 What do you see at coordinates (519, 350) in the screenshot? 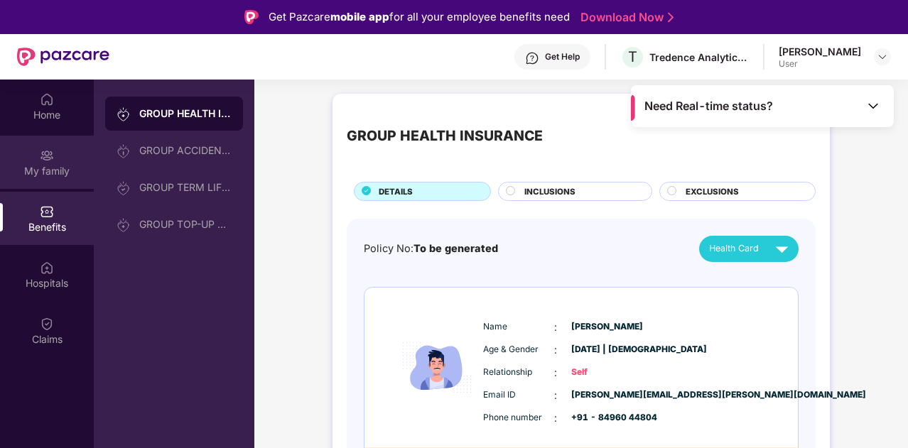
I see `span: Age & Gender` at bounding box center [519, 350].